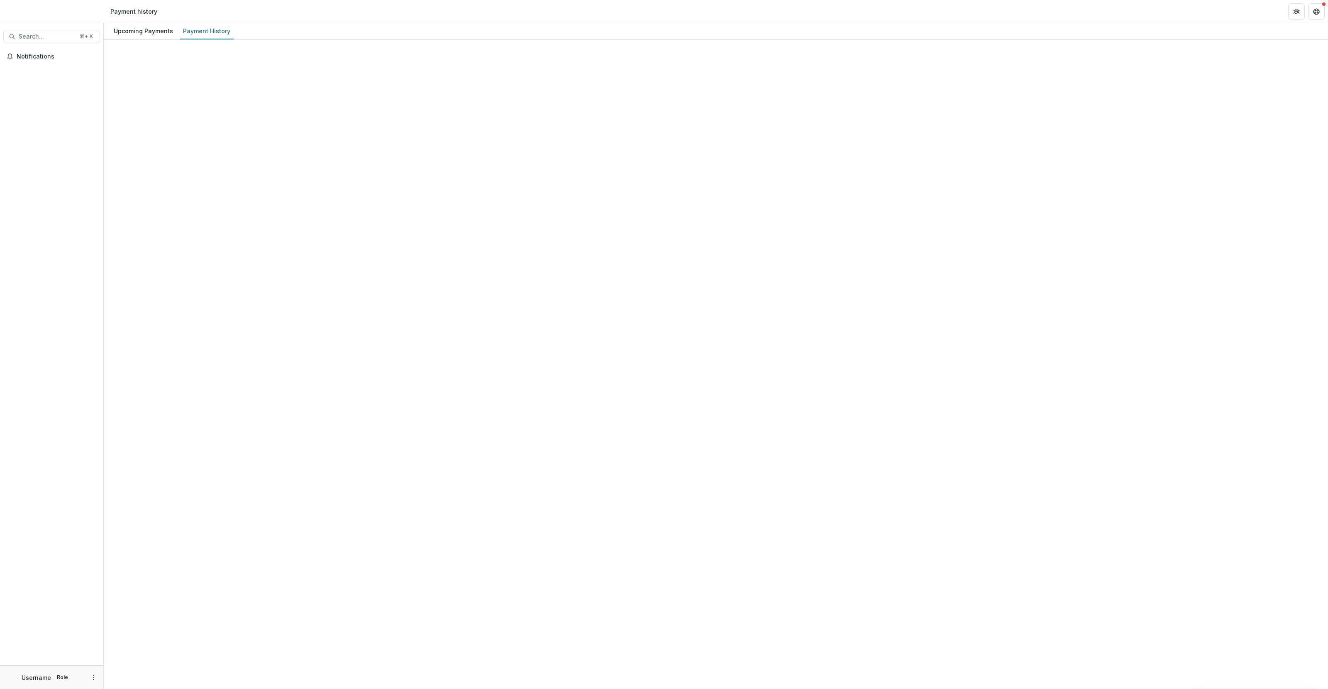 This screenshot has width=1328, height=689. Describe the element at coordinates (93, 677) in the screenshot. I see `button: More` at that location.